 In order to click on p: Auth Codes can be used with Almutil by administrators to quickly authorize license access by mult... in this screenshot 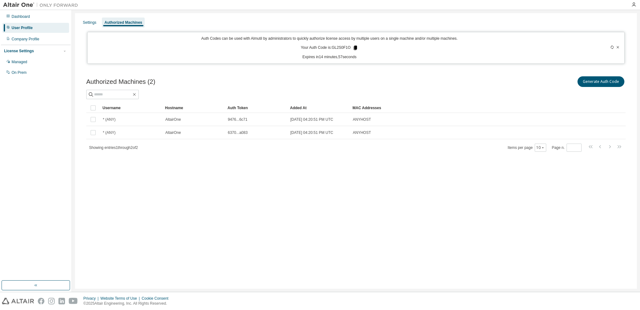, I will do `click(330, 38)`.